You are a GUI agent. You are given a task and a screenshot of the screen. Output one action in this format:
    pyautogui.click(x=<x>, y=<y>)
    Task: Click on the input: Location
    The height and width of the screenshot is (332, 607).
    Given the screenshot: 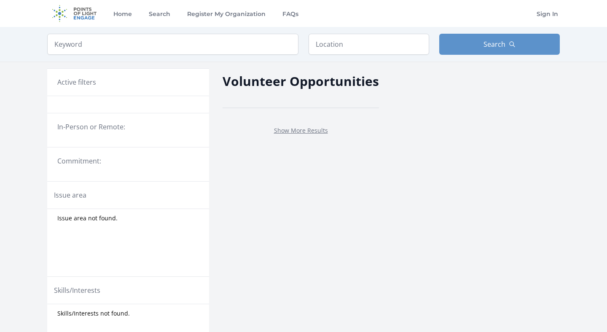 What is the action you would take?
    pyautogui.click(x=369, y=44)
    